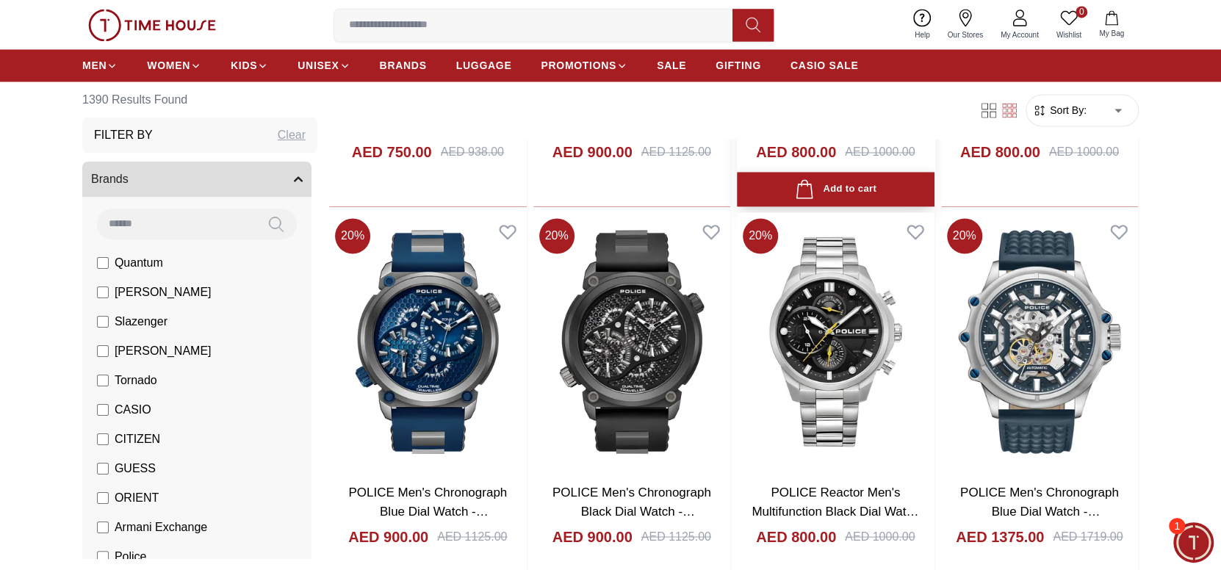 The width and height of the screenshot is (1221, 570). What do you see at coordinates (1060, 110) in the screenshot?
I see `button: Sort By:` at bounding box center [1060, 110].